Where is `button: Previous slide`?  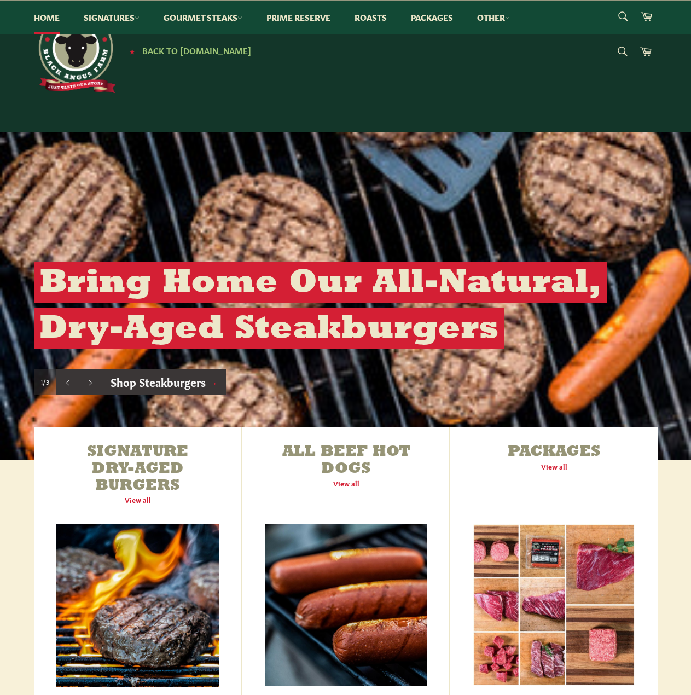
button: Previous slide is located at coordinates (67, 382).